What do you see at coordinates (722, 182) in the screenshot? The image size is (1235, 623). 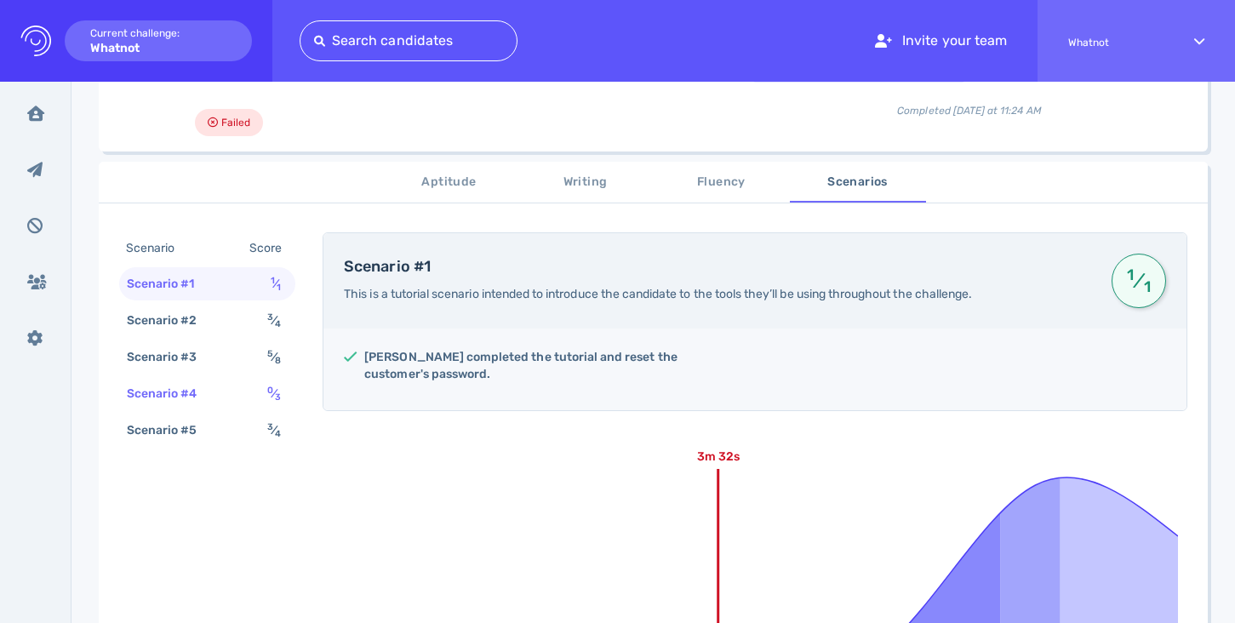 I see `span: Fluency` at bounding box center [722, 182].